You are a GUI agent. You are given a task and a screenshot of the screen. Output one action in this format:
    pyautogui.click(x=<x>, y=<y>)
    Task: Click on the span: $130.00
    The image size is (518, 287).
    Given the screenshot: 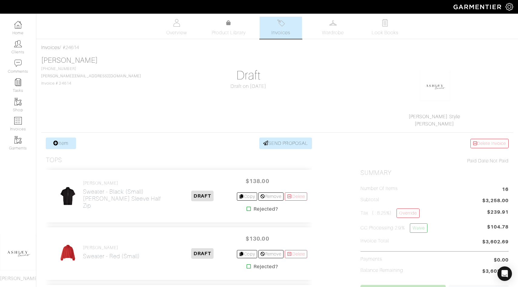 What is the action you would take?
    pyautogui.click(x=257, y=238)
    